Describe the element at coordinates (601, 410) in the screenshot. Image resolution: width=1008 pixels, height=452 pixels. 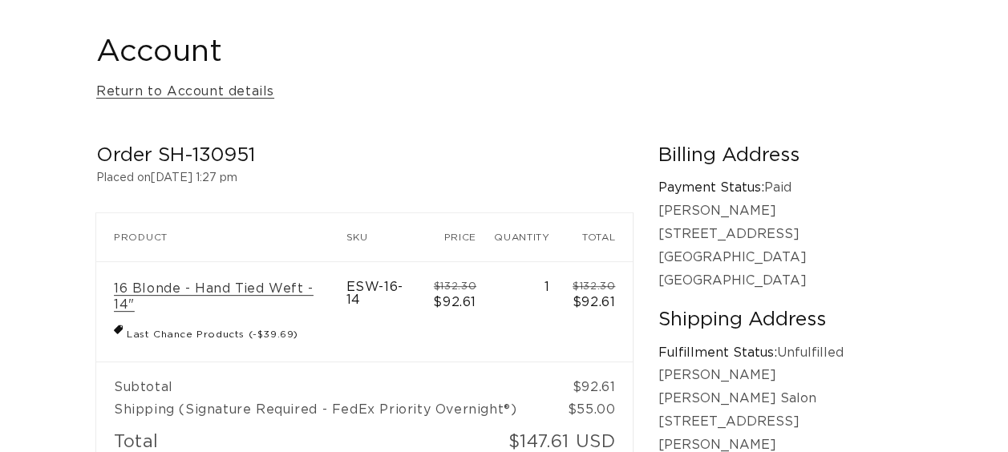
I see `td: $55.00` at that location.